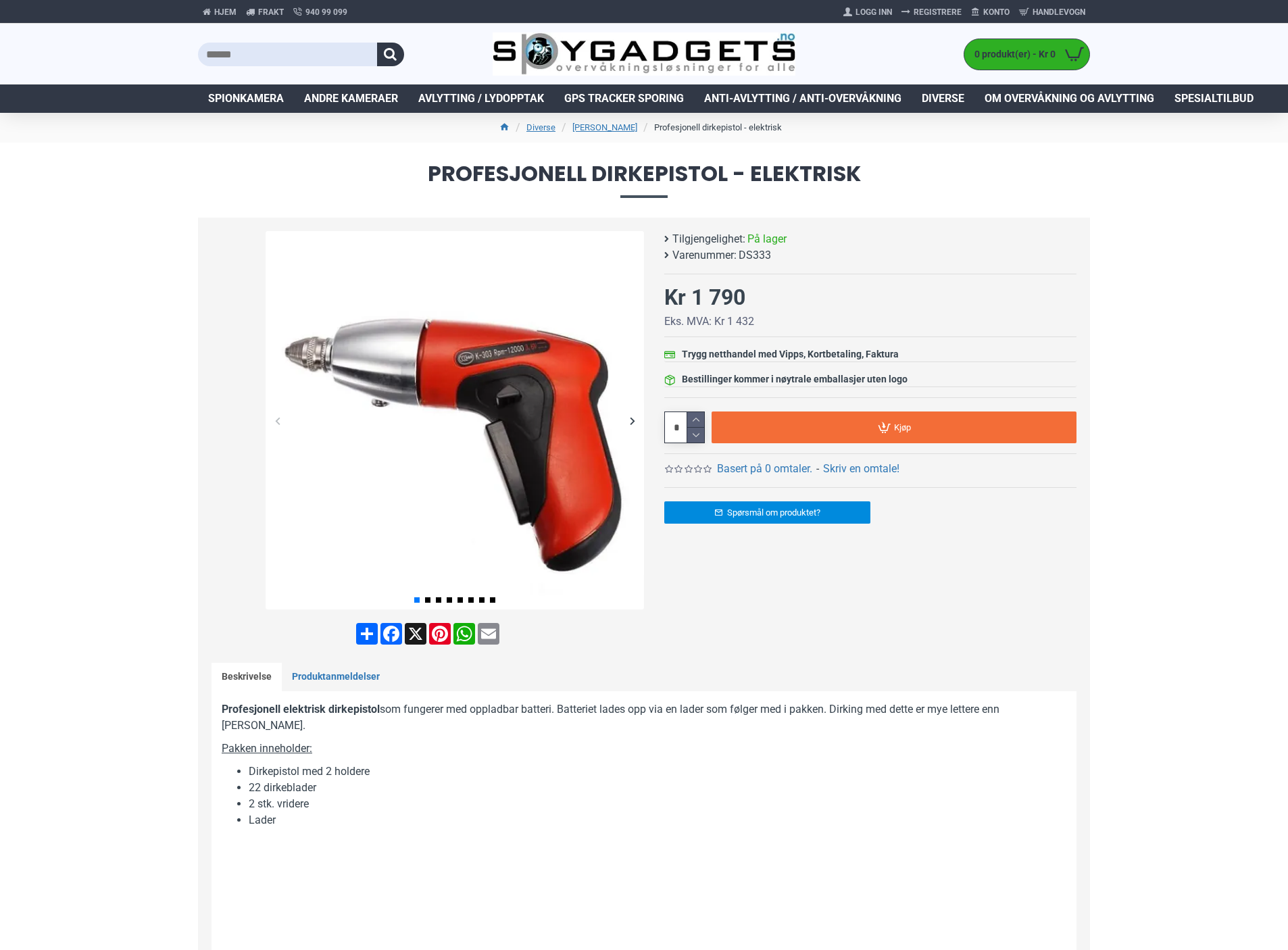  Describe the element at coordinates (765, 469) in the screenshot. I see `a: Basert på 0 omtaler.` at that location.